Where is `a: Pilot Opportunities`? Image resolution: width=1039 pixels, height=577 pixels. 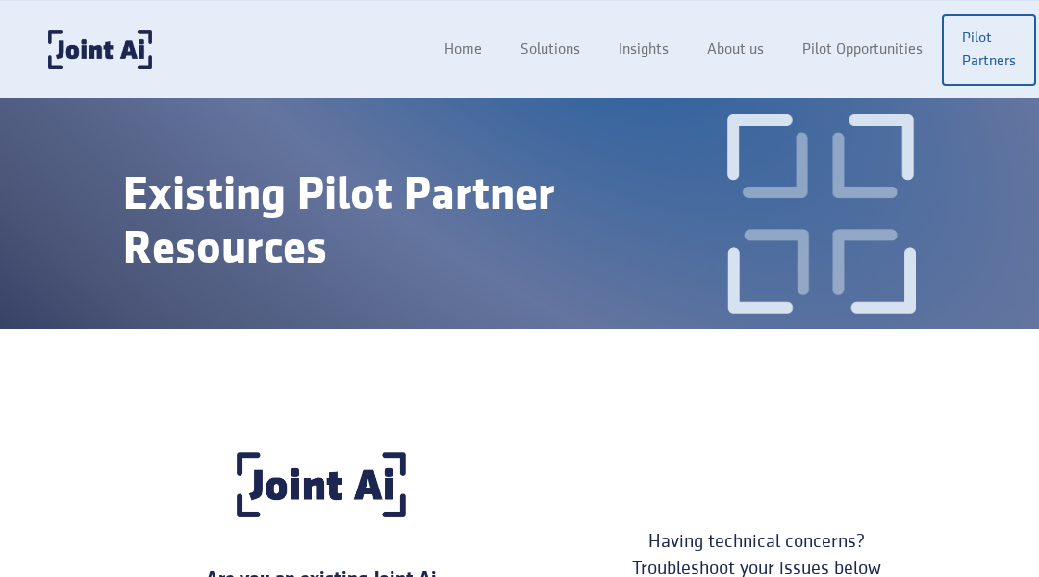
a: Pilot Opportunities is located at coordinates (862, 50).